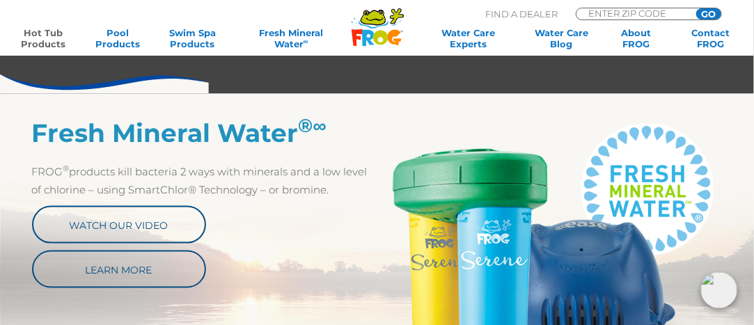  I want to click on p: FROG products kill bacteria 2 ways with minerals and a low level of chlorine – using SmartChlor® ..., so click(205, 181).